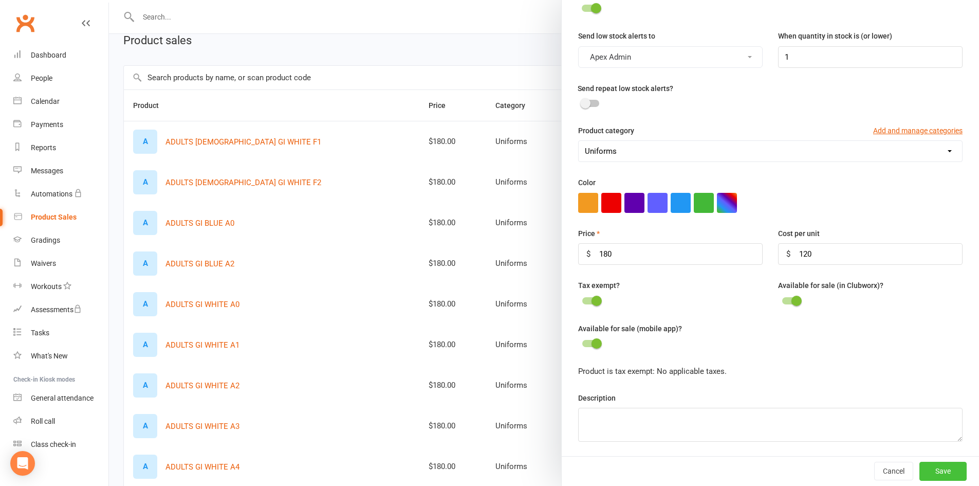 This screenshot has height=486, width=979. What do you see at coordinates (43, 148) in the screenshot?
I see `div: Reports` at bounding box center [43, 148].